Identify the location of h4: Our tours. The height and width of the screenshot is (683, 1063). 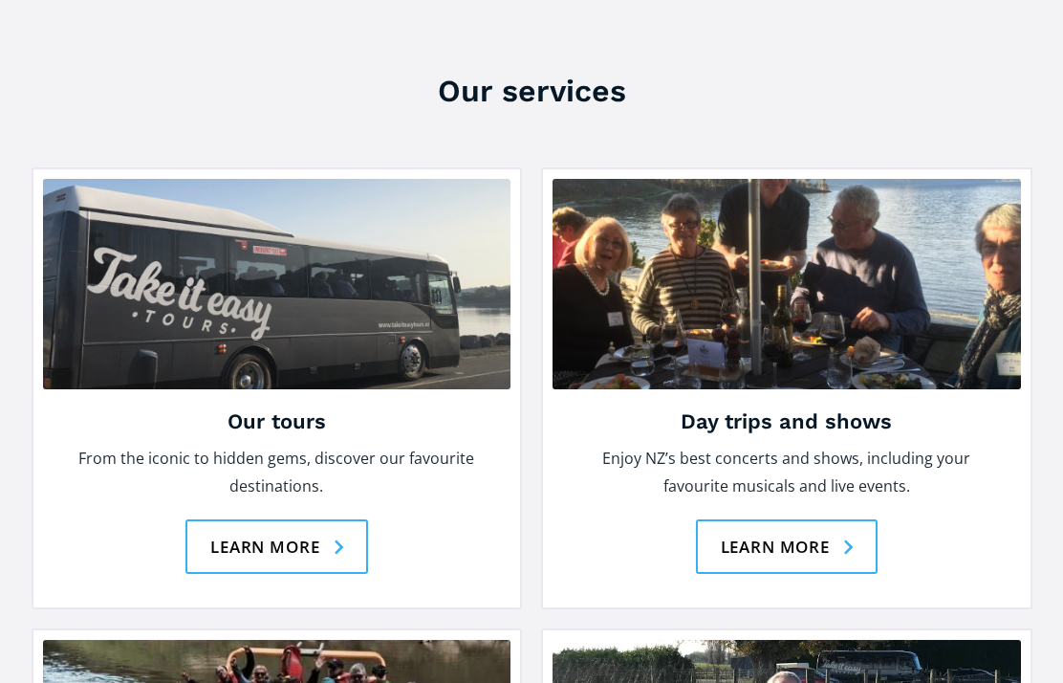
(277, 422).